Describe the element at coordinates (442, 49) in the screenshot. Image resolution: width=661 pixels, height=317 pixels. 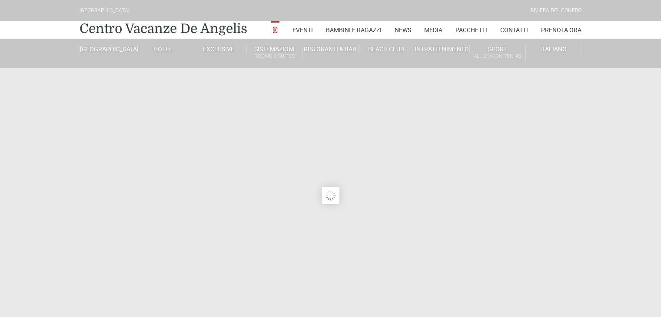
I see `a: Intrattenimento` at that location.